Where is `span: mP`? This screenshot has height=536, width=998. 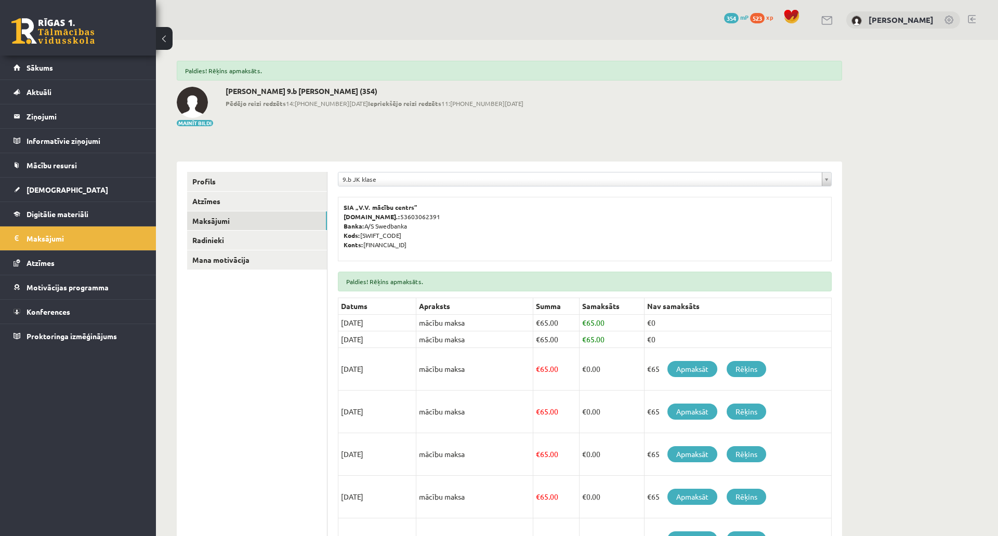
span: mP is located at coordinates (744, 17).